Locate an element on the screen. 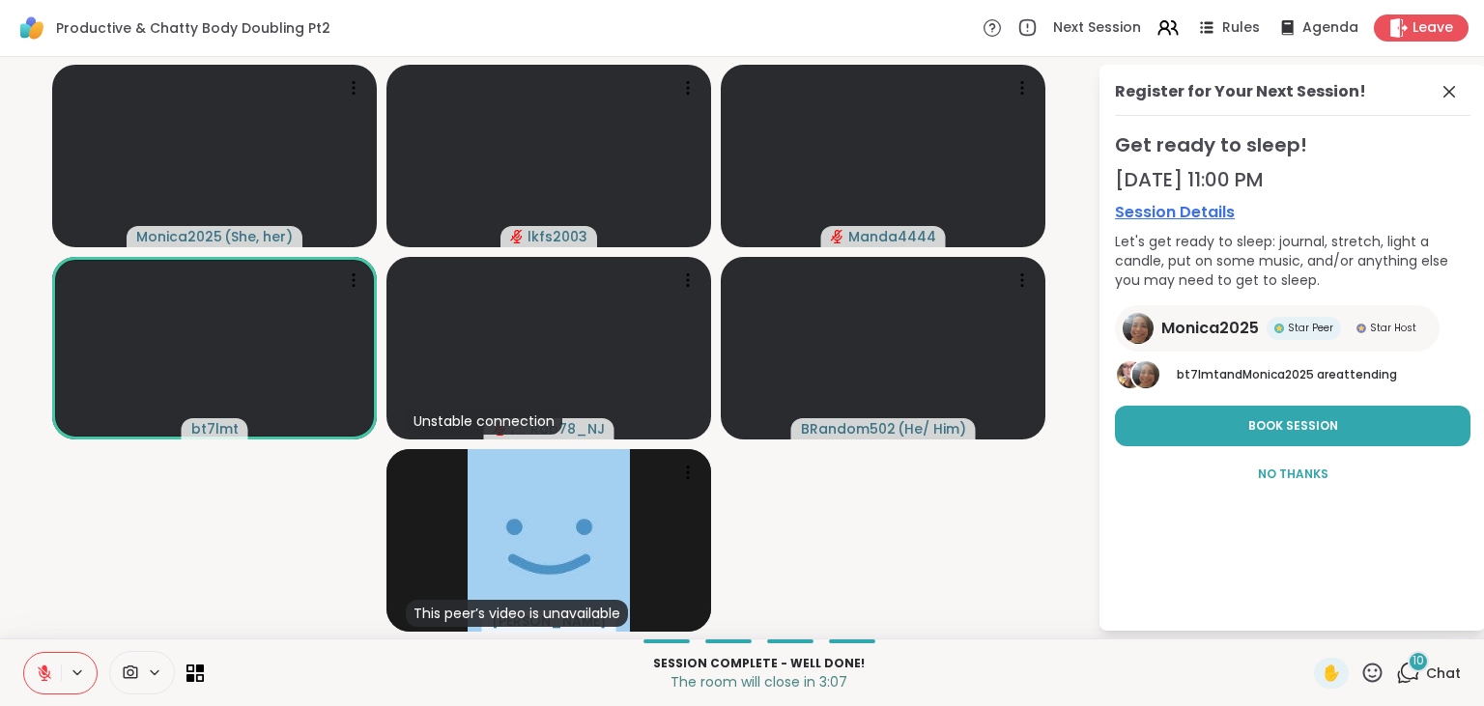 This screenshot has width=1484, height=706. img: Star Host is located at coordinates (1362, 329).